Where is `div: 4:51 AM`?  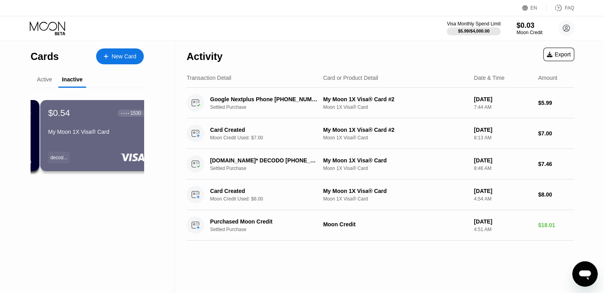 div: 4:51 AM is located at coordinates (503, 230).